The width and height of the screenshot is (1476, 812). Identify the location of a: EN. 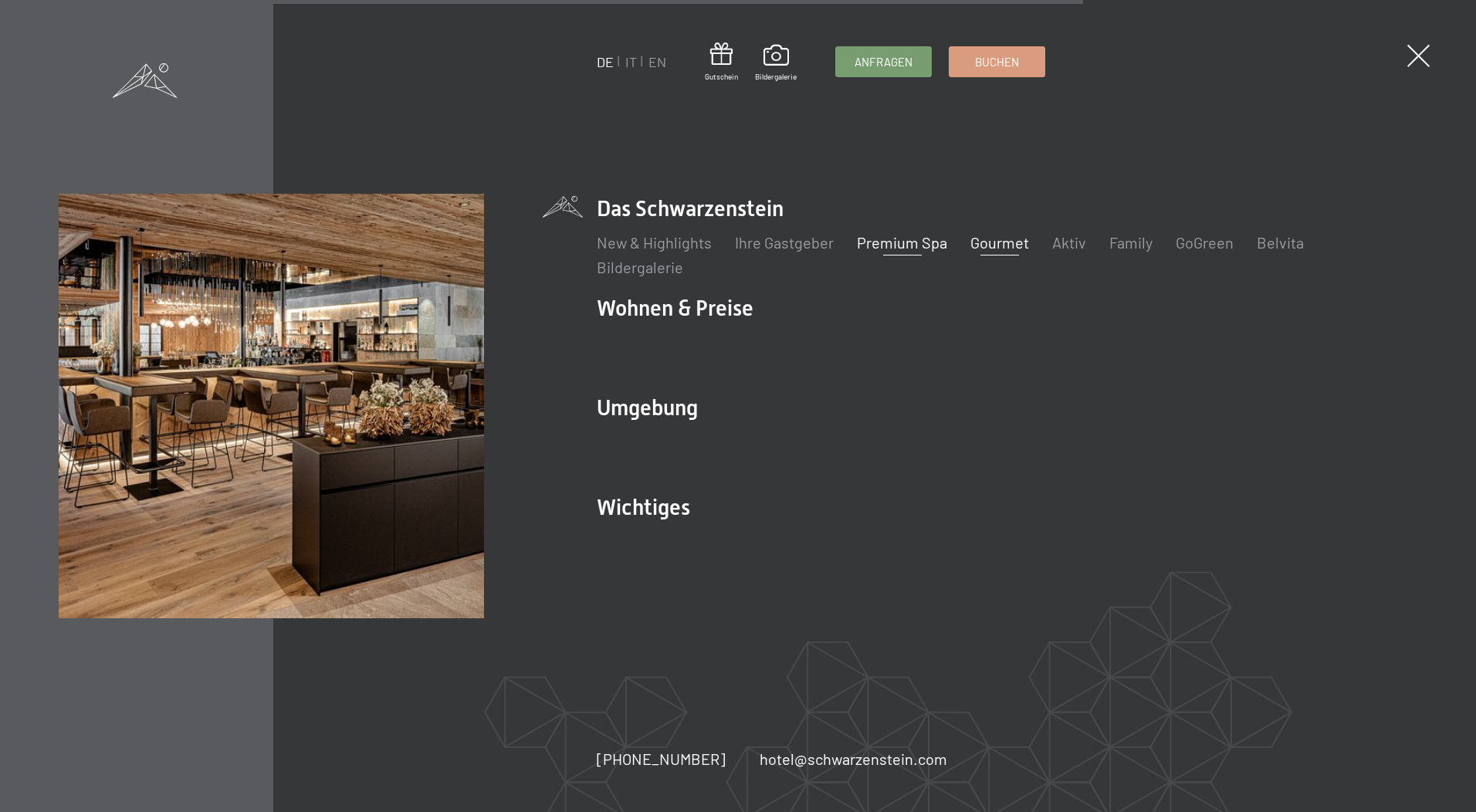
(657, 62).